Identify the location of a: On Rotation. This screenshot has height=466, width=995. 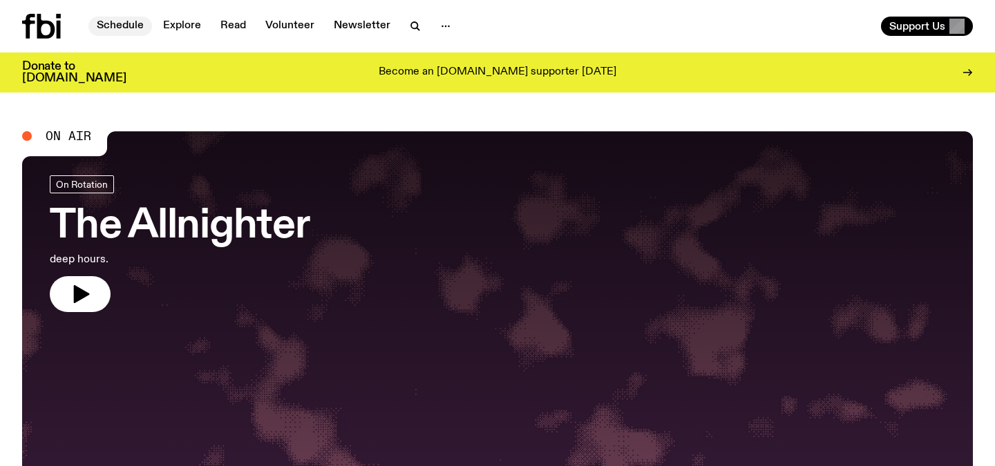
(82, 184).